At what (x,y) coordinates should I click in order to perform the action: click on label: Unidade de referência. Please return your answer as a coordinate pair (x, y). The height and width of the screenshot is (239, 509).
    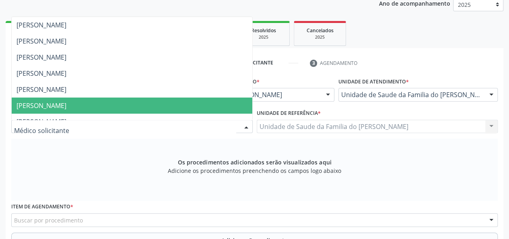
    Looking at the image, I should click on (288, 113).